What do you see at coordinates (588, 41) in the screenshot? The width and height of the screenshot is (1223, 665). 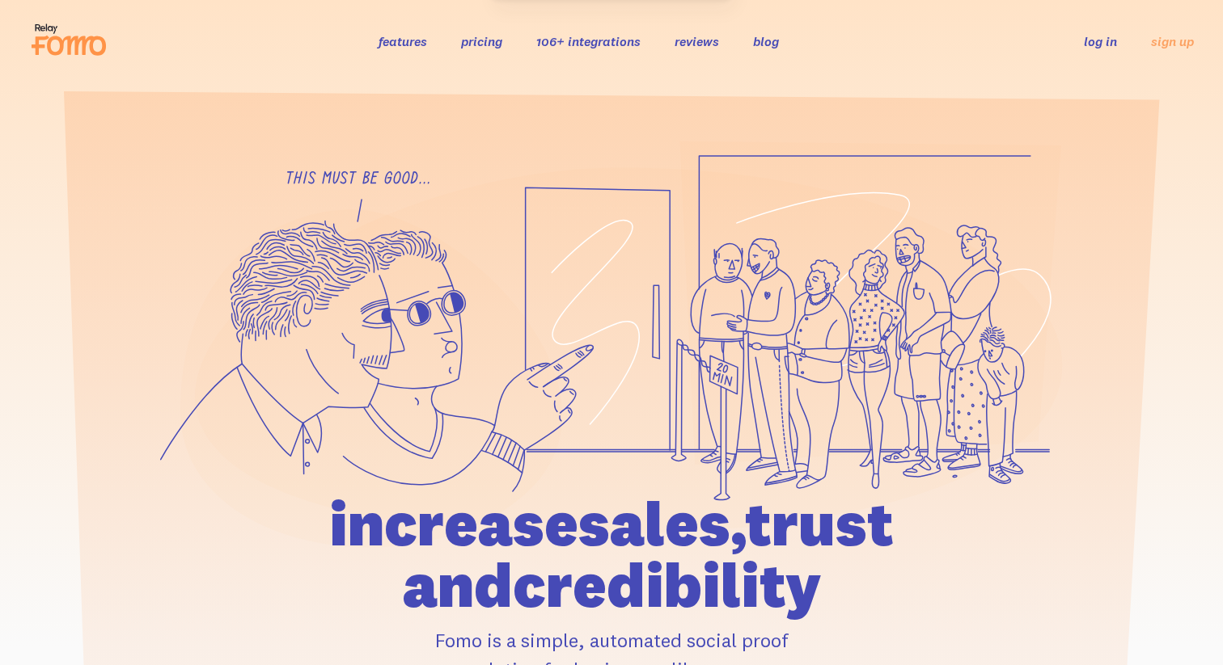 I see `a: 106+ integrations` at bounding box center [588, 41].